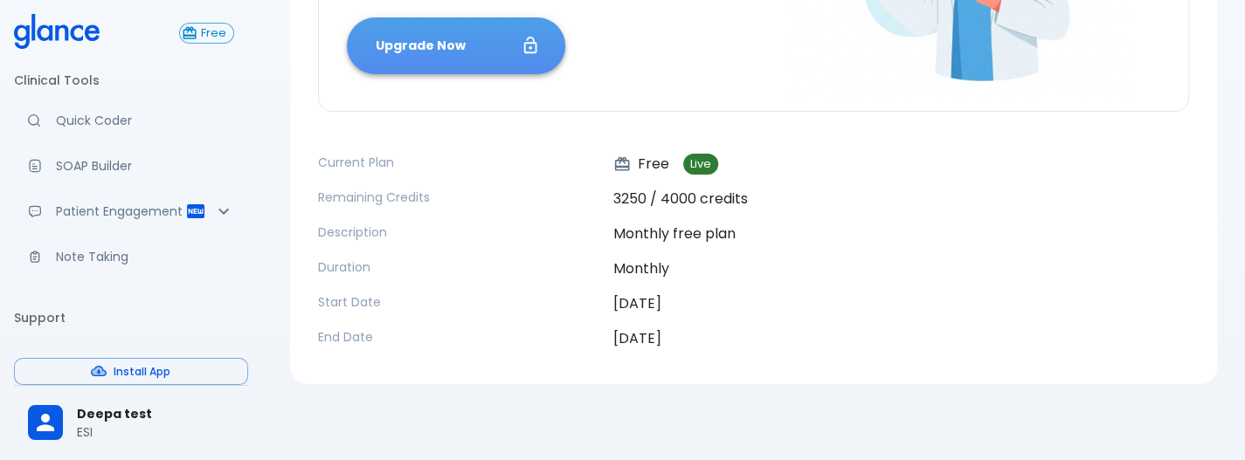 This screenshot has width=1245, height=460. What do you see at coordinates (206, 33) in the screenshot?
I see `button: Free` at bounding box center [206, 33].